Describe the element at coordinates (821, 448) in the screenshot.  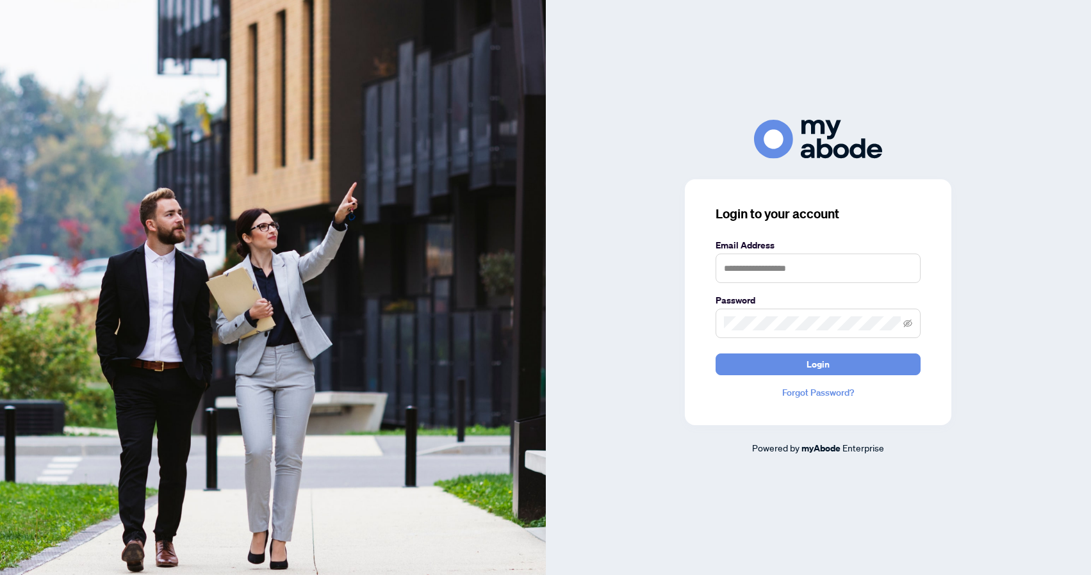
I see `a: myAbode` at that location.